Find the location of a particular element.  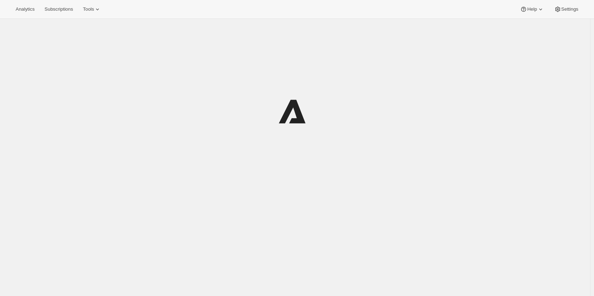

span: Subscriptions is located at coordinates (59, 9).